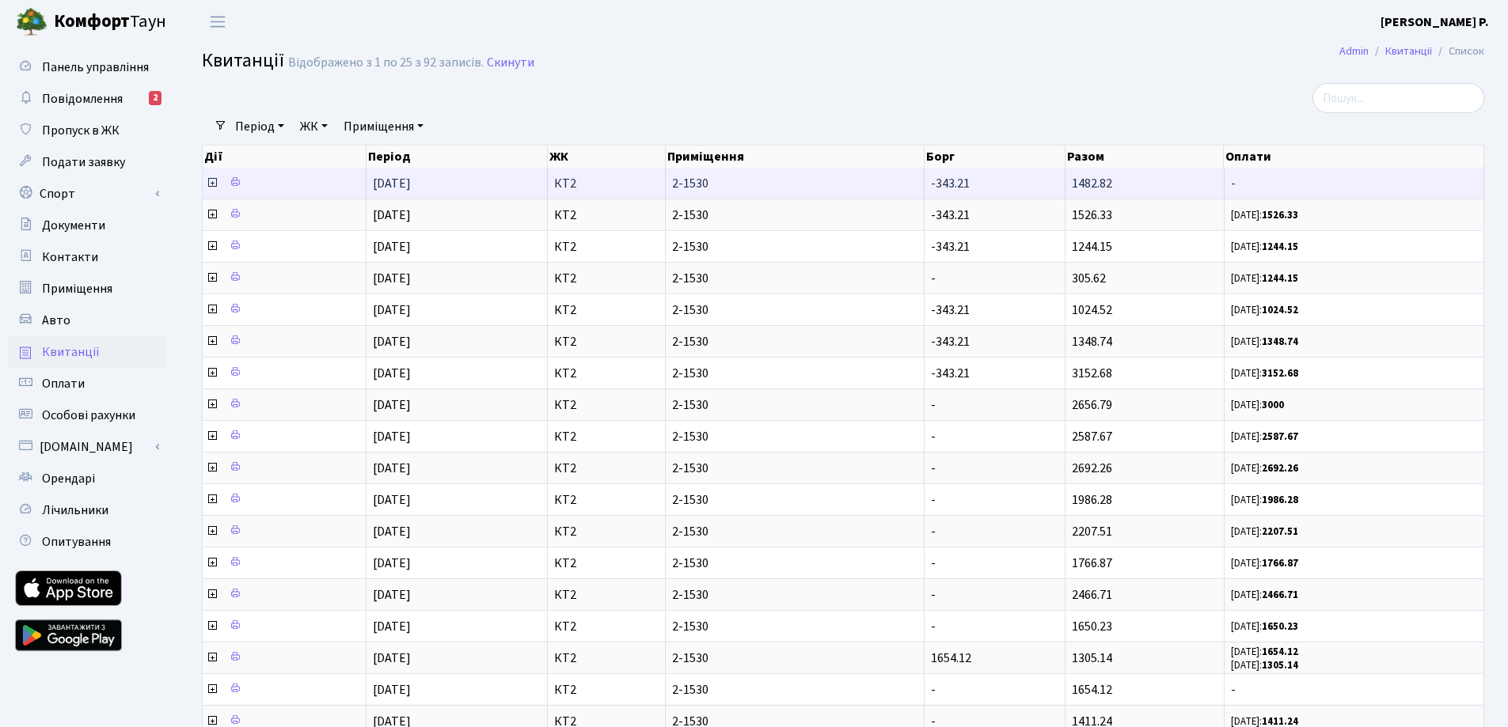  I want to click on span: 1986.28, so click(1092, 500).